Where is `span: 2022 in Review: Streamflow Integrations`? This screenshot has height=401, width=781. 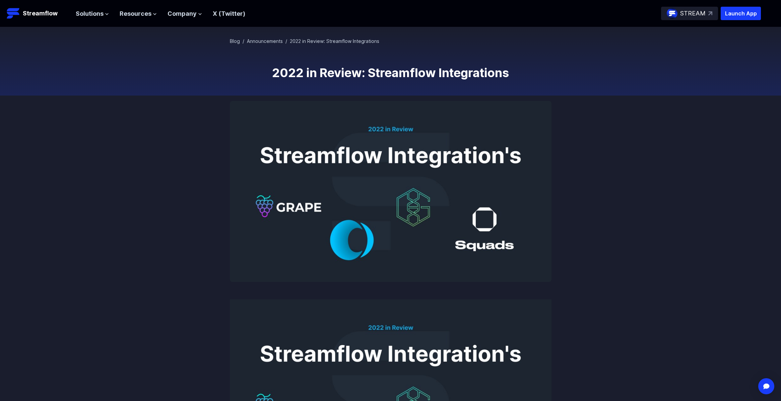 span: 2022 in Review: Streamflow Integrations is located at coordinates (334, 41).